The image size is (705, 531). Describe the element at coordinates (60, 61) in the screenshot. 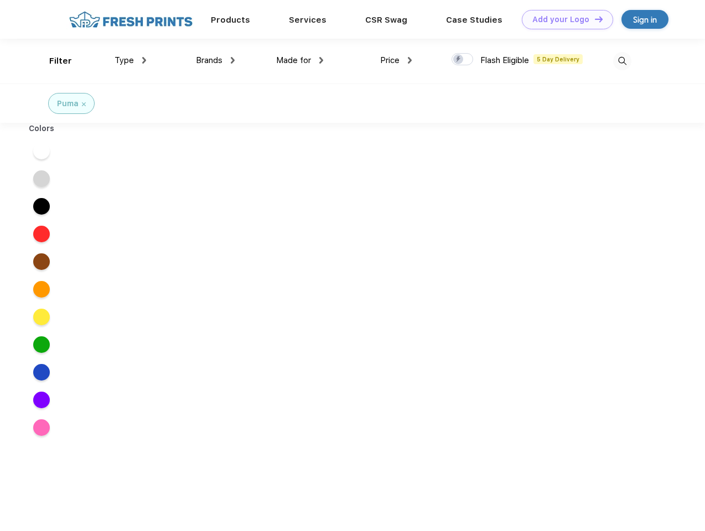

I see `div: Filter` at that location.